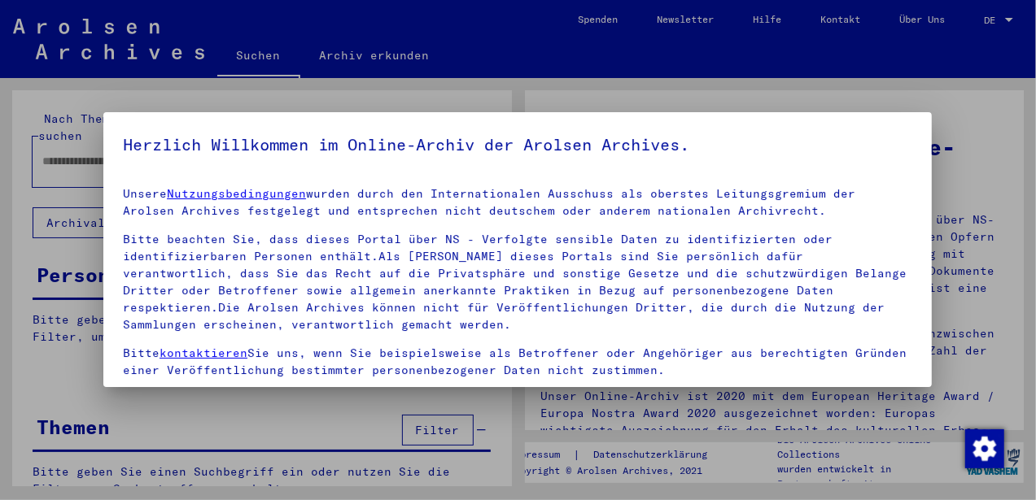 The image size is (1036, 500). What do you see at coordinates (984, 448) in the screenshot?
I see `div: Zustimmung ändern` at bounding box center [984, 448].